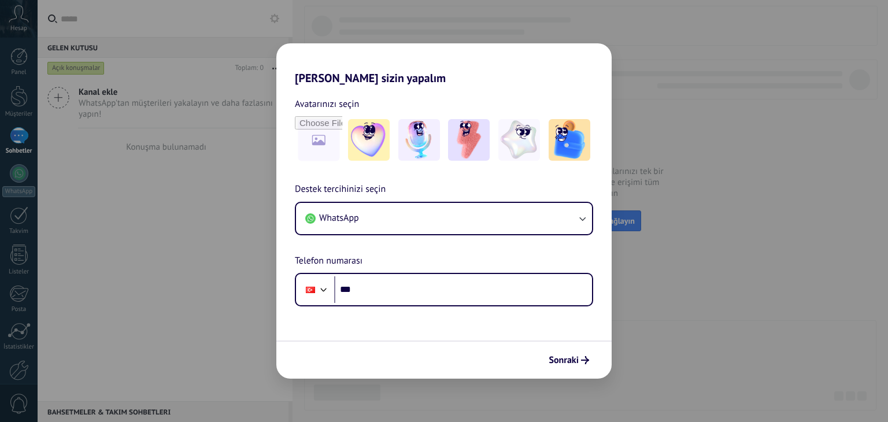 This screenshot has height=422, width=888. I want to click on span: Telefon numarası, so click(328, 261).